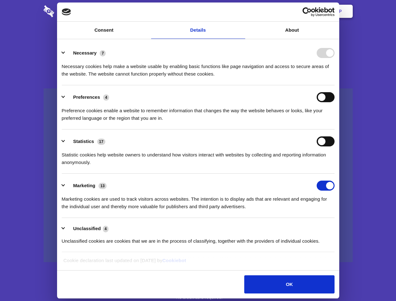 This screenshot has height=301, width=396. I want to click on div: Unclassified cookies are cookies that we are in the process of classifying, together with the pro..., so click(198, 238).